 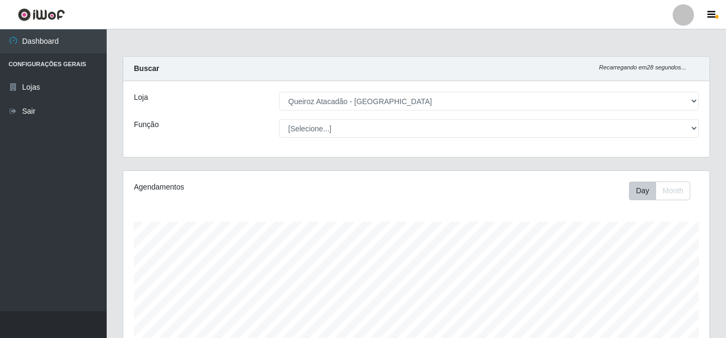 I want to click on button: Month, so click(x=673, y=191).